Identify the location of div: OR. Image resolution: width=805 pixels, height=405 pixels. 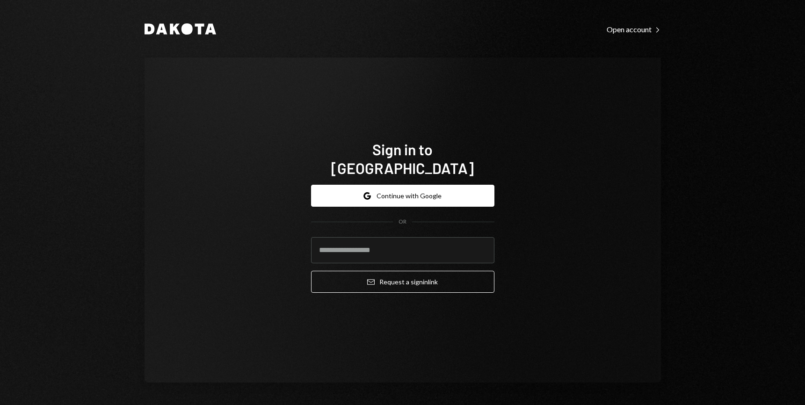
(402, 222).